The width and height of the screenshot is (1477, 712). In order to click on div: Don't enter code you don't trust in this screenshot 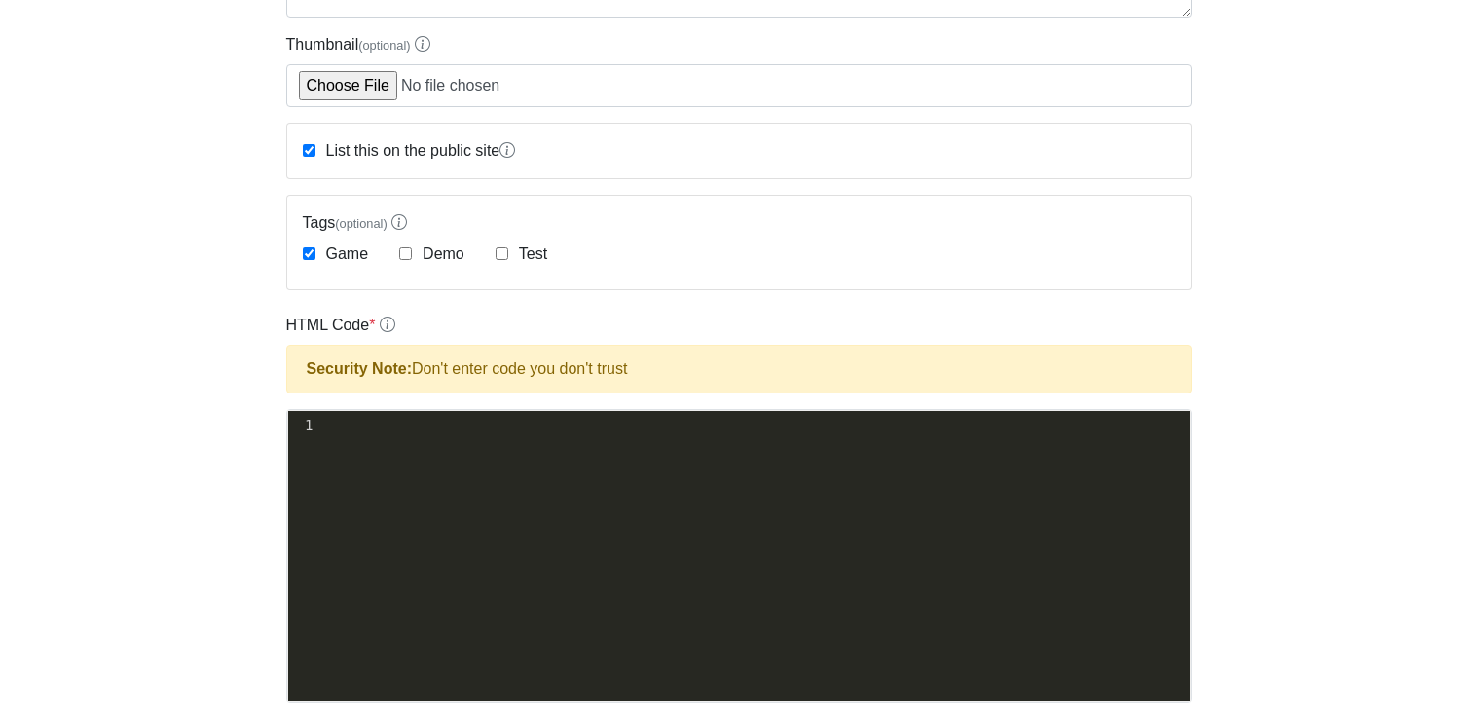, I will do `click(739, 369)`.